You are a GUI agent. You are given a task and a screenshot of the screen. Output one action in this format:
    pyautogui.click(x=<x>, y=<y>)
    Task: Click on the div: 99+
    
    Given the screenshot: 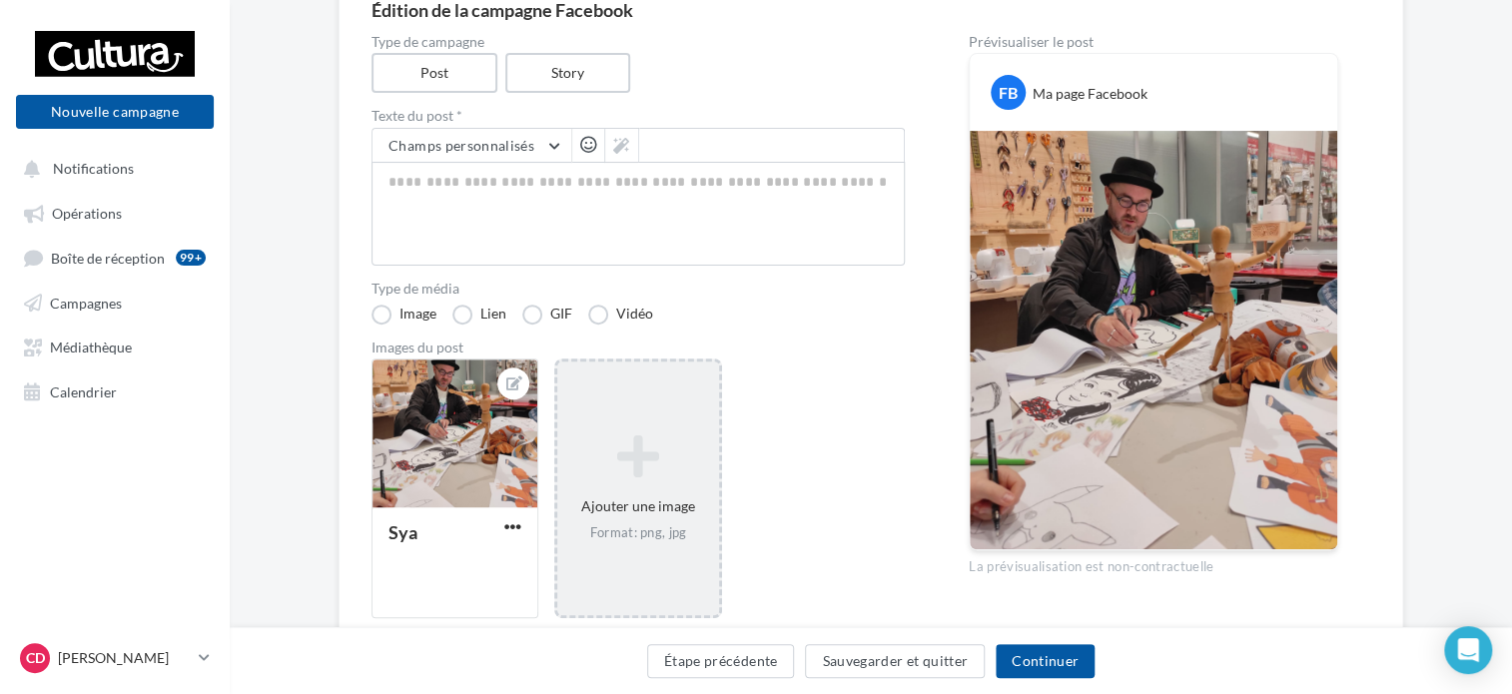 What is the action you would take?
    pyautogui.click(x=191, y=258)
    